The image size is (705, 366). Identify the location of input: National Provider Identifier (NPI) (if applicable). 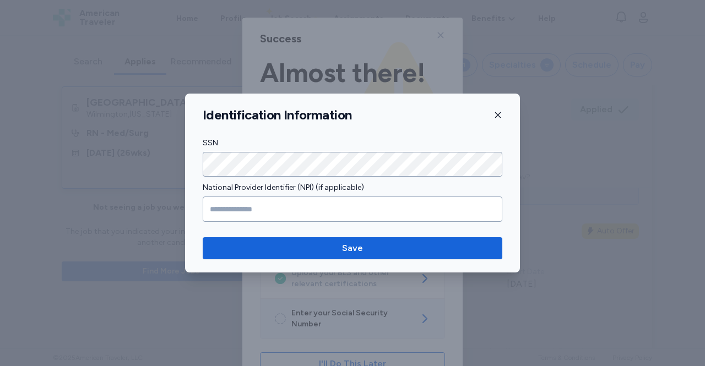
(353, 209).